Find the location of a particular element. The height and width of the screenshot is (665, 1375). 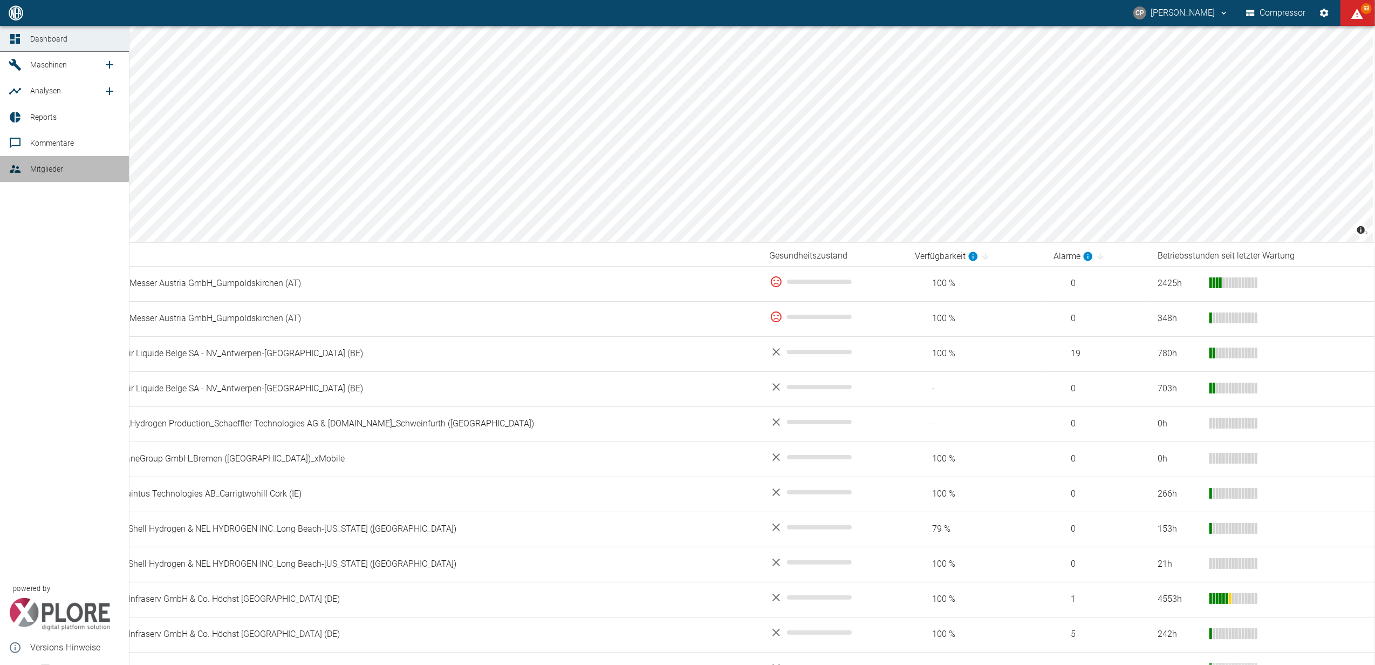

div: 703 h is located at coordinates (1179, 388).